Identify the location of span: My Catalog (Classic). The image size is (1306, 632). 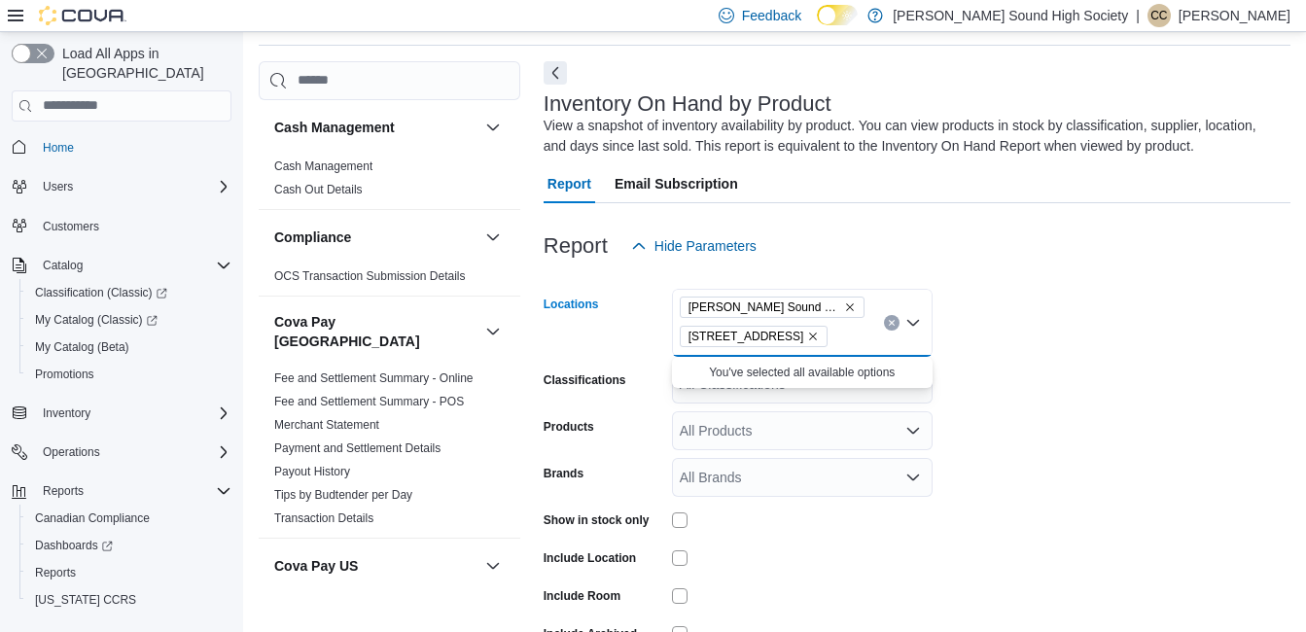
(129, 320).